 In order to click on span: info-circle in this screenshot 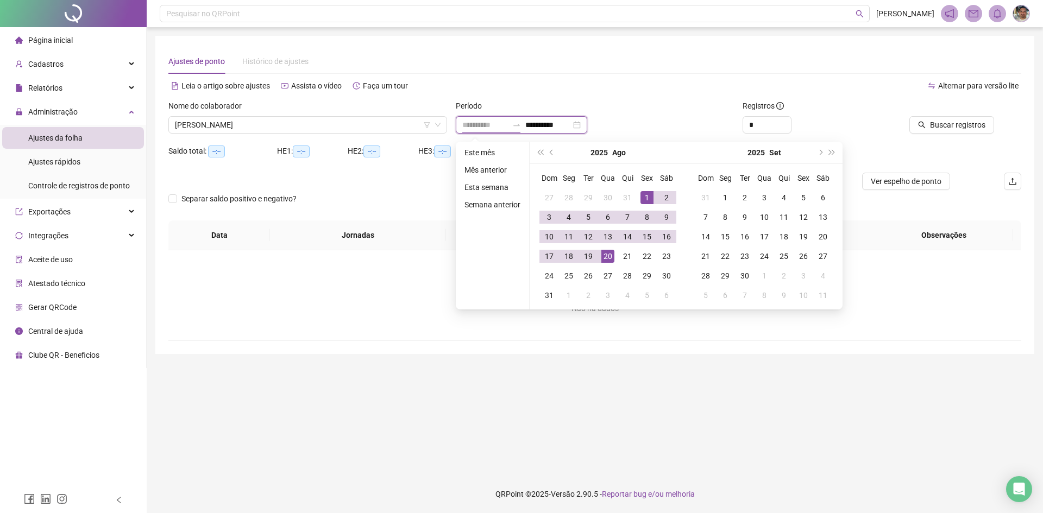, I will do `click(780, 106)`.